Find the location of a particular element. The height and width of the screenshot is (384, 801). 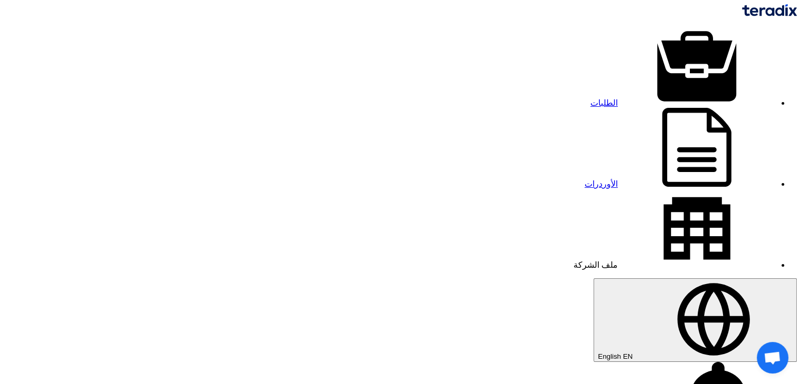

a: الطلبات is located at coordinates (683, 103).